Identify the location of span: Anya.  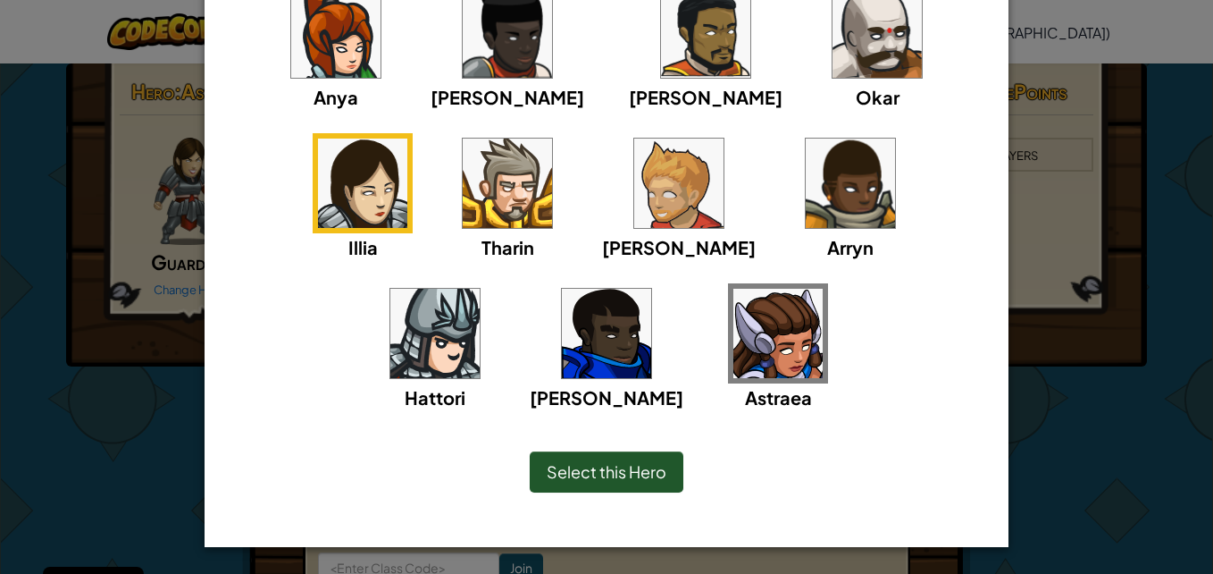
(336, 96).